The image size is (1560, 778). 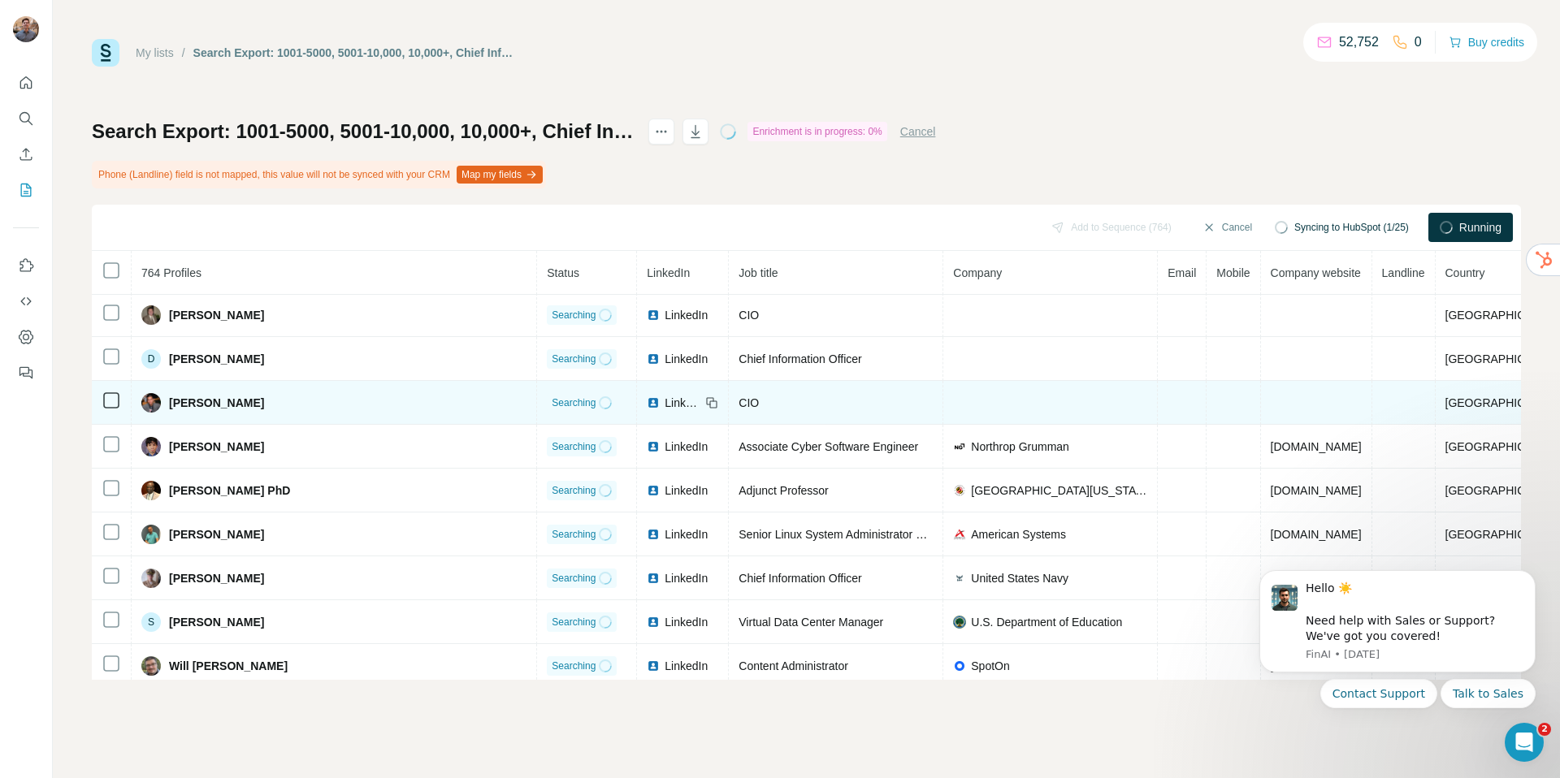 I want to click on p: 0, so click(x=1418, y=42).